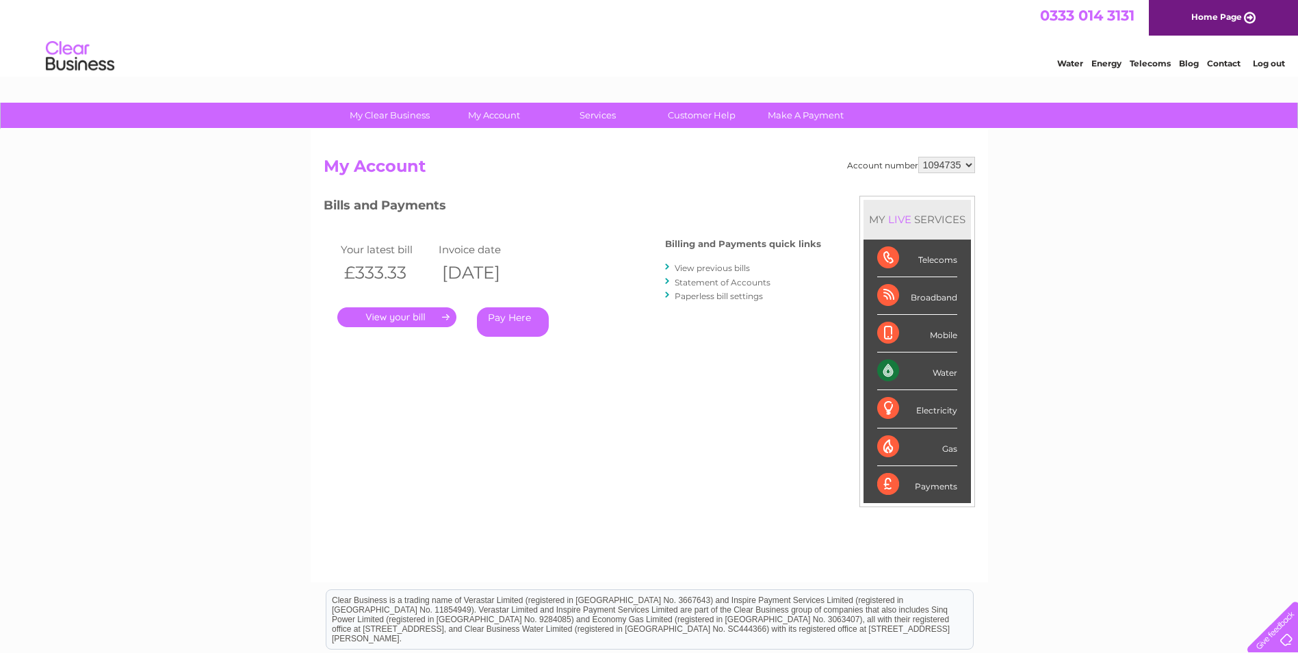 This screenshot has width=1298, height=653. Describe the element at coordinates (712, 267) in the screenshot. I see `a: View previous bills` at that location.